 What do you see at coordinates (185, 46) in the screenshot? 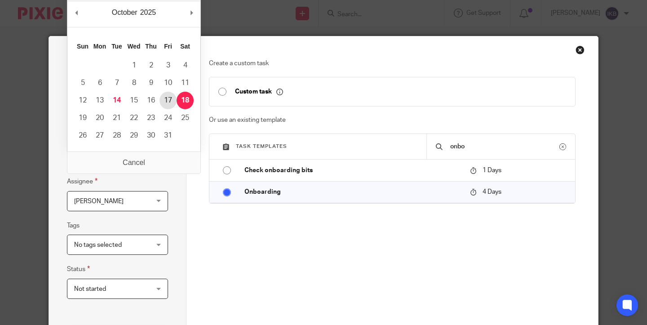
I see `abbr: Saturday` at bounding box center [185, 46].